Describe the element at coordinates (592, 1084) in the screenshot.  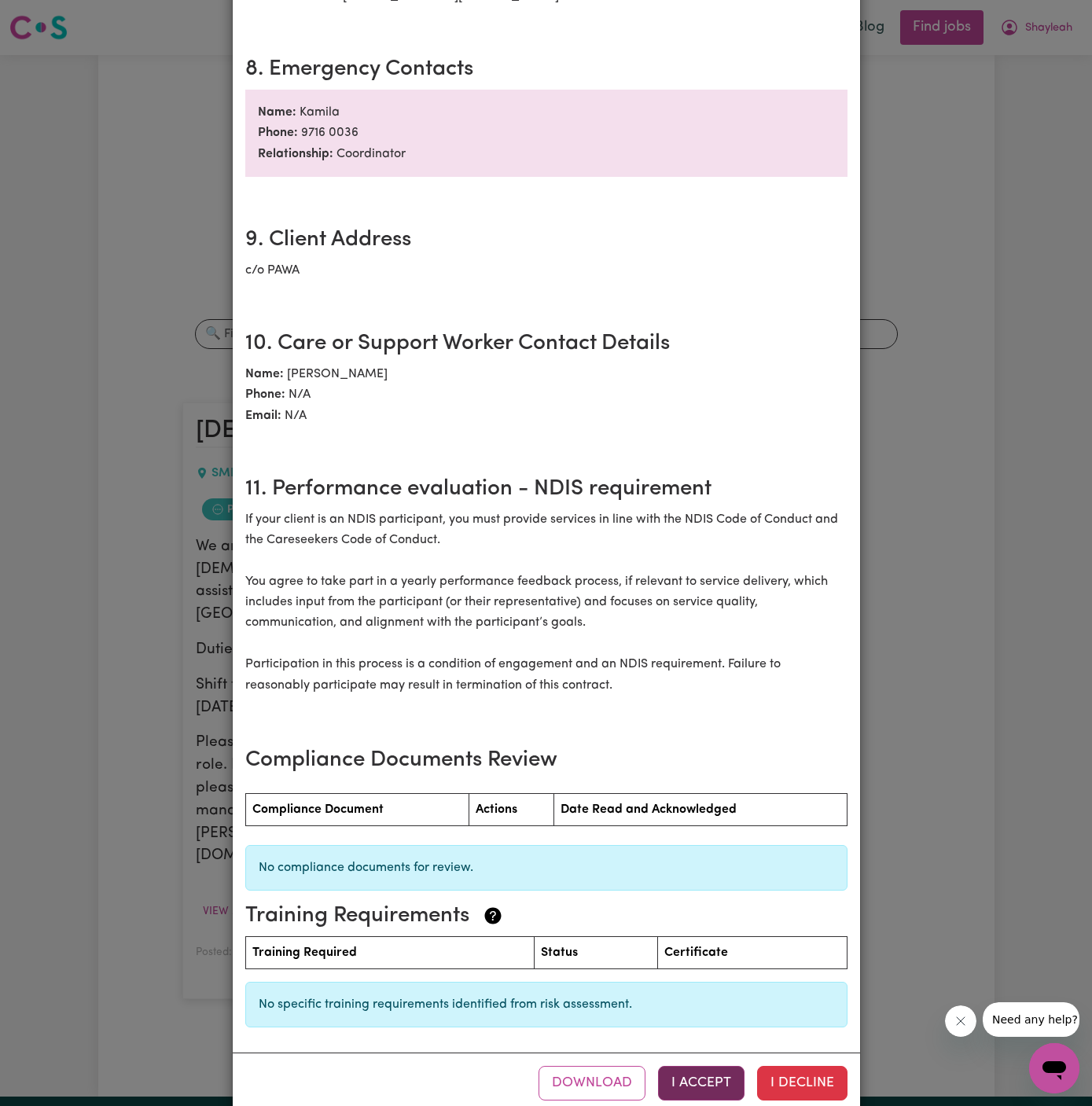
I see `button: Download contract` at that location.